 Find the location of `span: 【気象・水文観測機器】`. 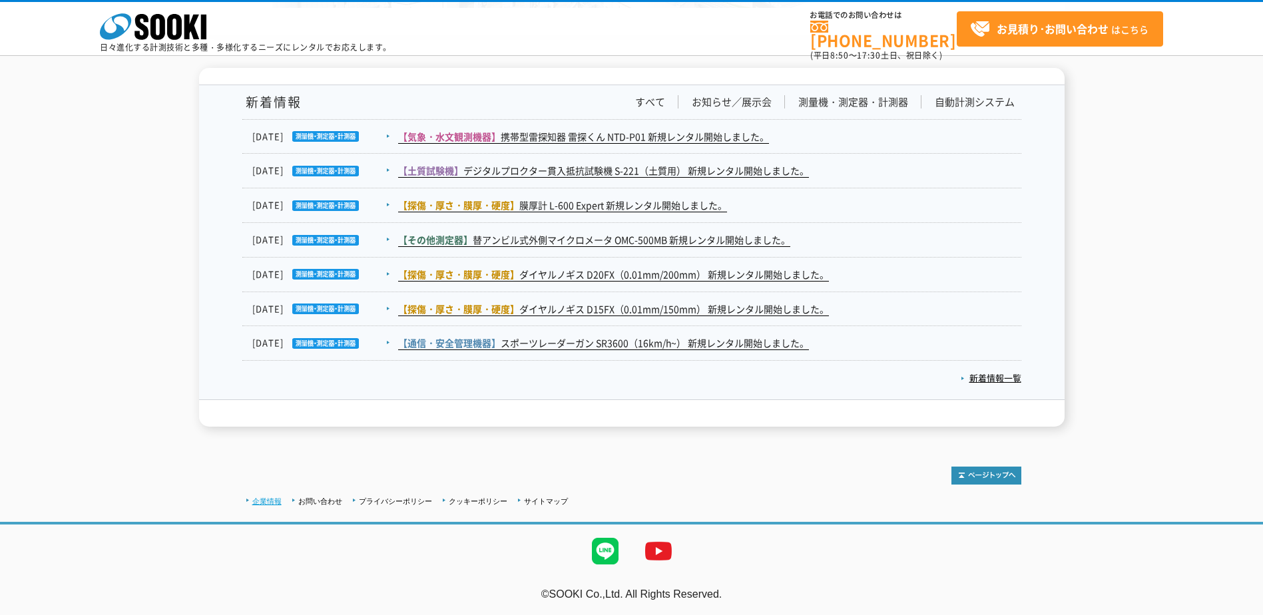

span: 【気象・水文観測機器】 is located at coordinates (450, 137).